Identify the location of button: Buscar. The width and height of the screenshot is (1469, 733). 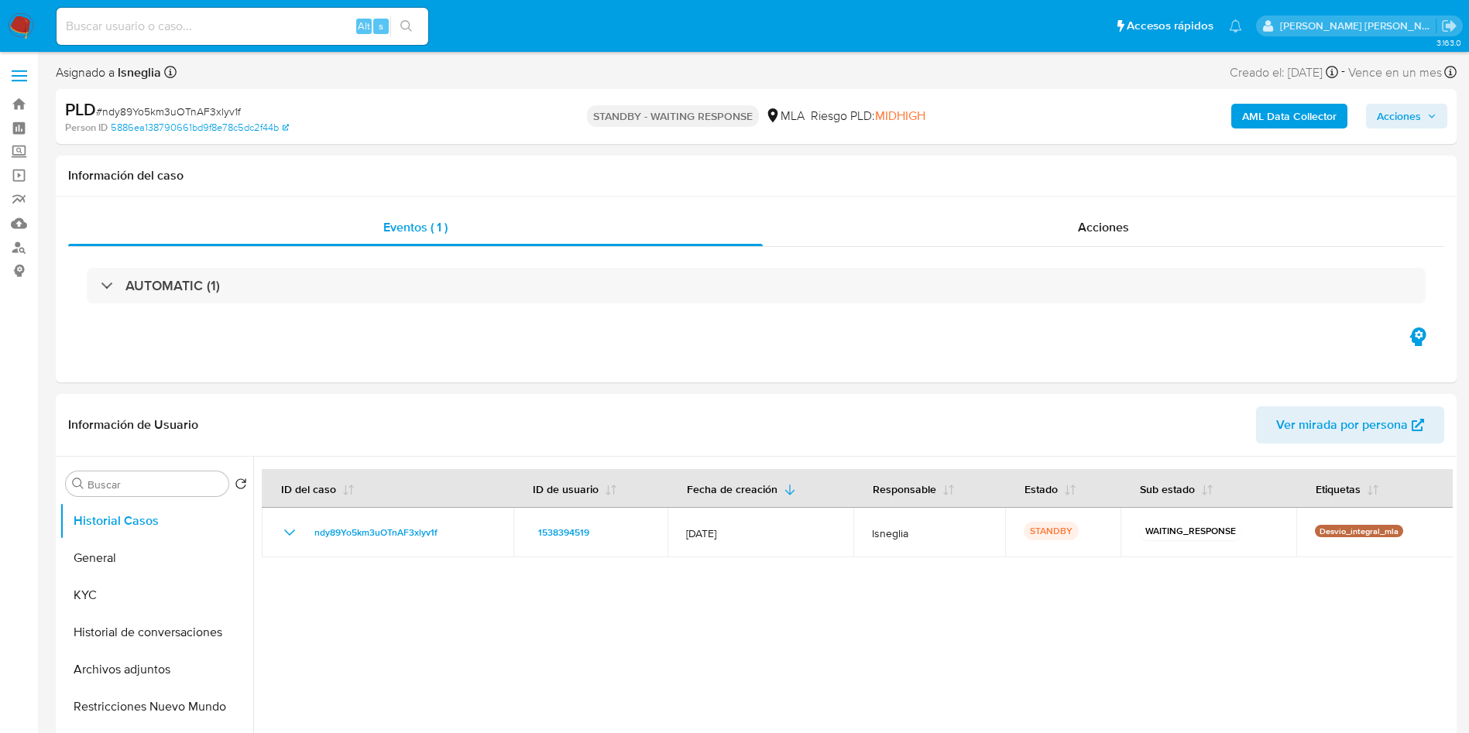
(78, 484).